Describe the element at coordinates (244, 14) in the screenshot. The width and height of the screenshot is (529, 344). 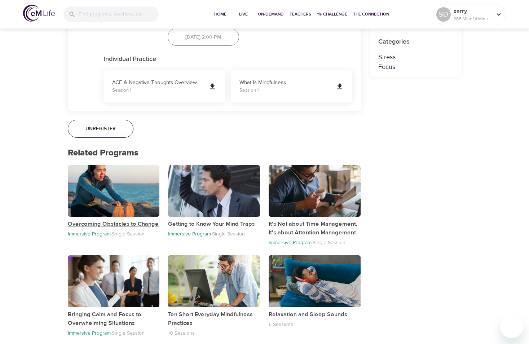
I see `span: Live` at that location.